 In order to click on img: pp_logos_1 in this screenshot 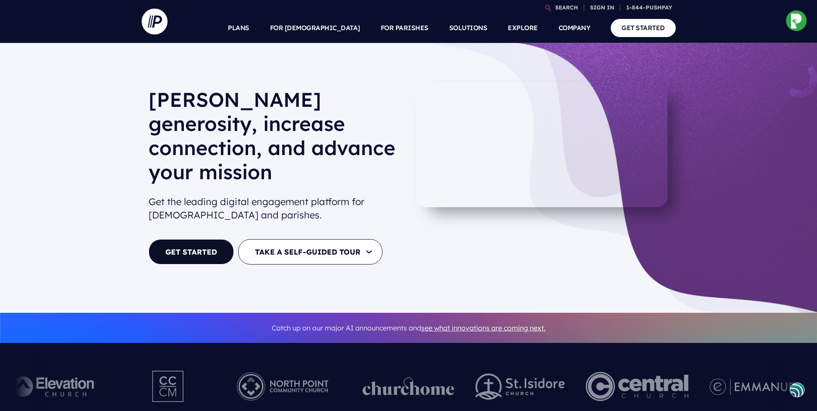, I will do `click(409, 386)`.